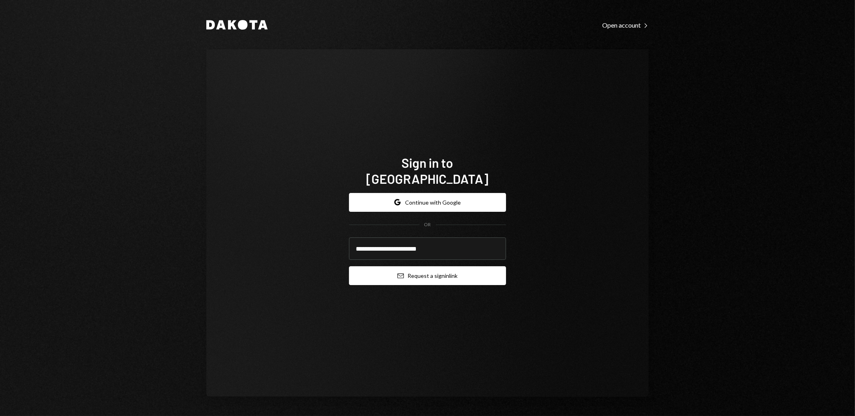 Image resolution: width=855 pixels, height=416 pixels. What do you see at coordinates (626, 25) in the screenshot?
I see `div: Open account` at bounding box center [626, 25].